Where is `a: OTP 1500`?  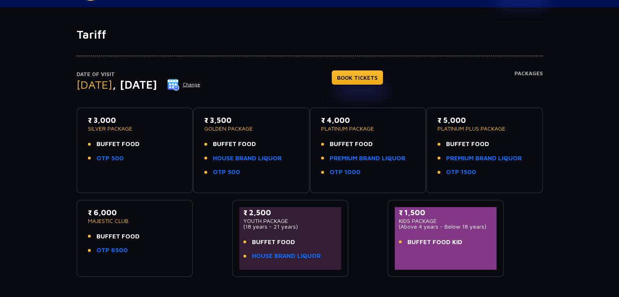
a: OTP 1500 is located at coordinates (461, 172).